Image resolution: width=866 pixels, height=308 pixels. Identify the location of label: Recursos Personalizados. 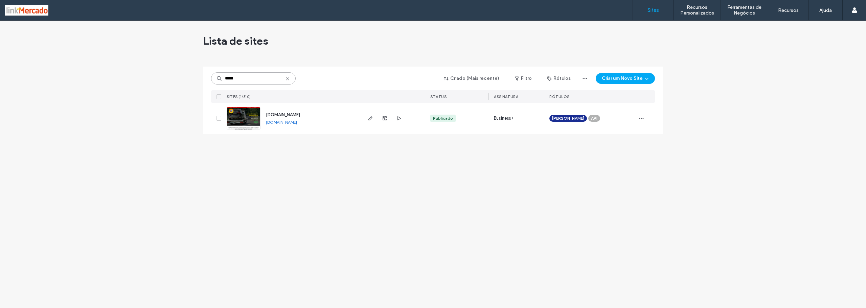
(697, 10).